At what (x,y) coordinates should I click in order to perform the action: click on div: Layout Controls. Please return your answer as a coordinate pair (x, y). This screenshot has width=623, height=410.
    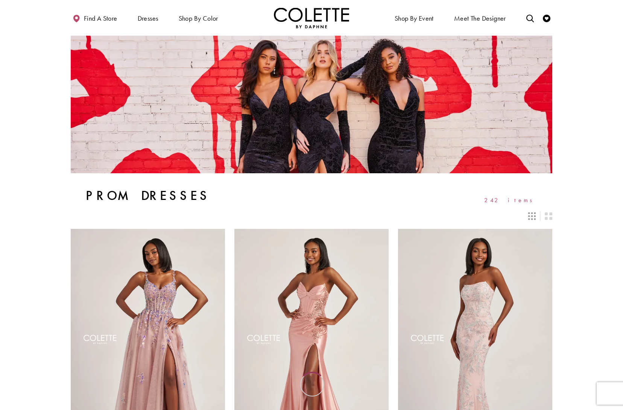
    Looking at the image, I should click on (311, 216).